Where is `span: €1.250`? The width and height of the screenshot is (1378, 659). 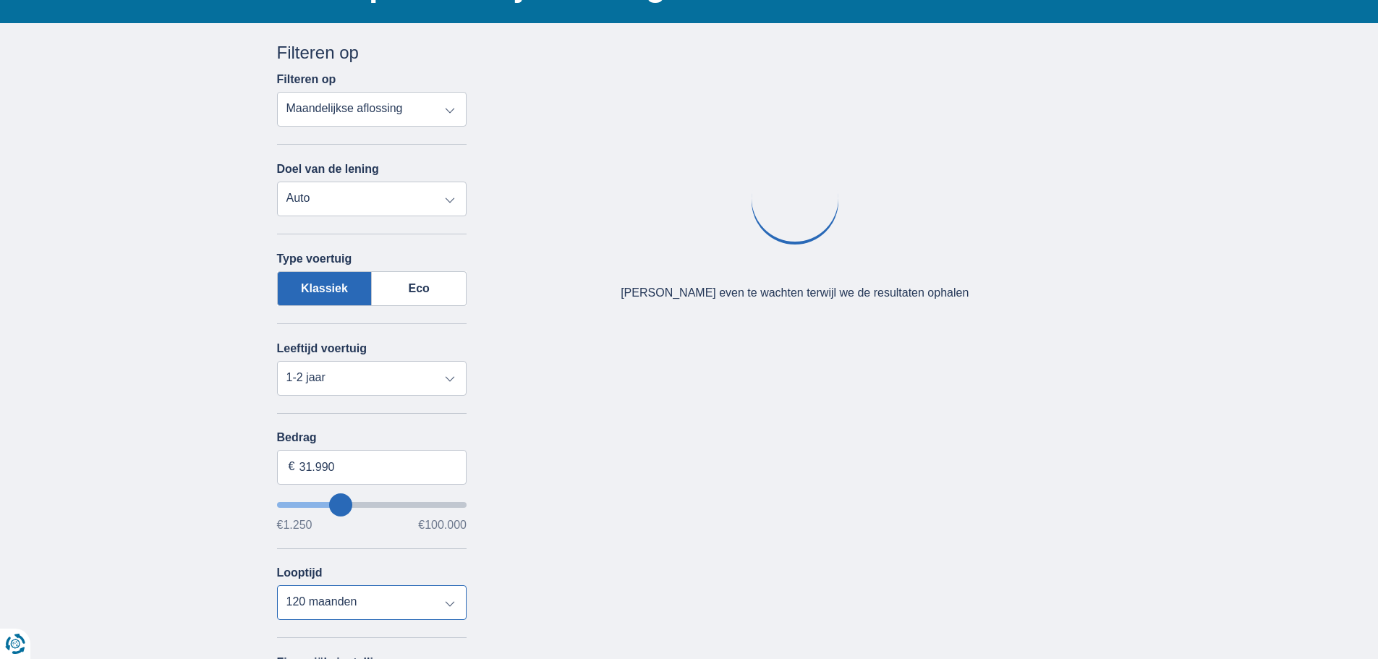
span: €1.250 is located at coordinates (294, 525).